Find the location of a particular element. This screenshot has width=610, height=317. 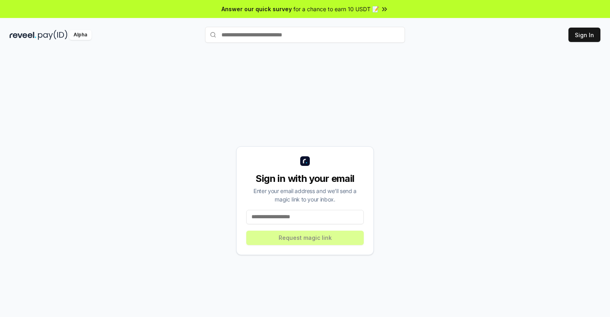

div: Enter your email address and we’ll send a magic link to your inbox. is located at coordinates (305, 195).